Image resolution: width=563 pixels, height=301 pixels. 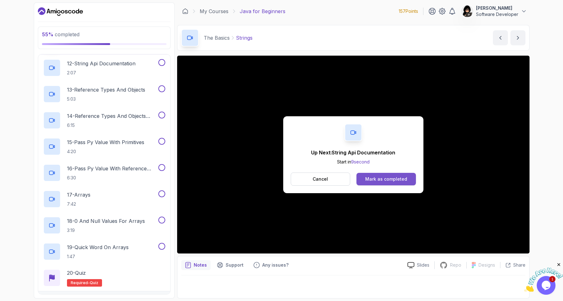 What do you see at coordinates (200, 265) in the screenshot?
I see `p: Notes` at bounding box center [200, 265].